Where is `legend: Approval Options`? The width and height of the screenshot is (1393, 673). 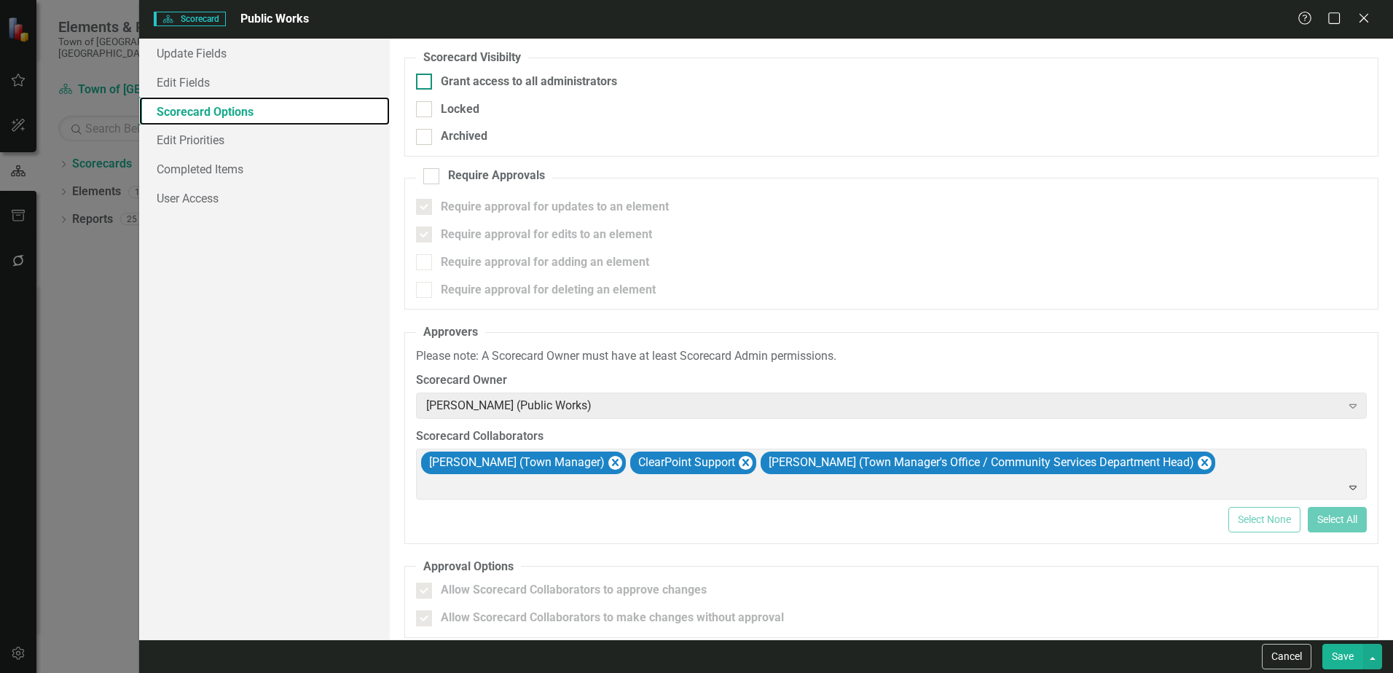 legend: Approval Options is located at coordinates (468, 567).